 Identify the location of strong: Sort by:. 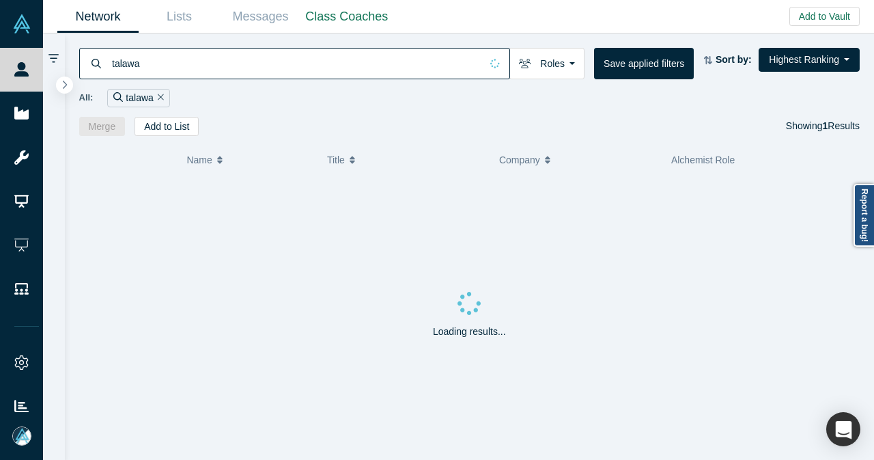
(734, 59).